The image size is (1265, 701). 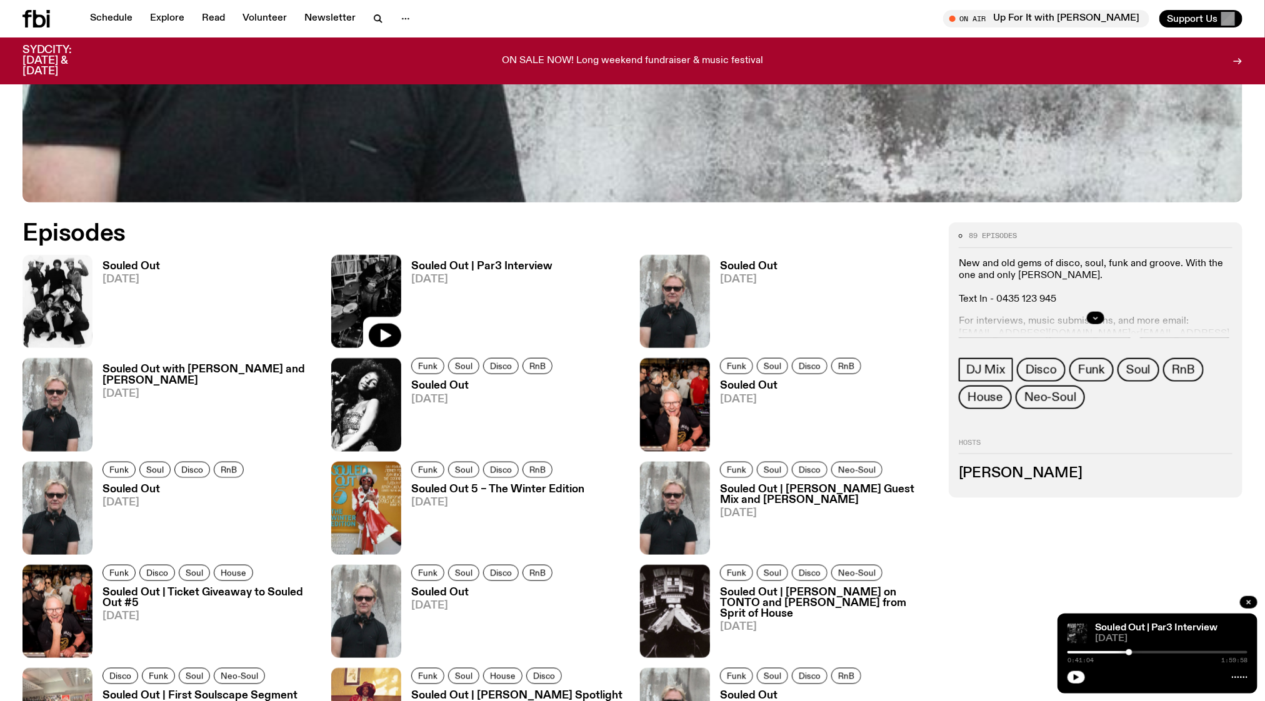 What do you see at coordinates (426, 234) in the screenshot?
I see `h2: Episodes` at bounding box center [426, 234].